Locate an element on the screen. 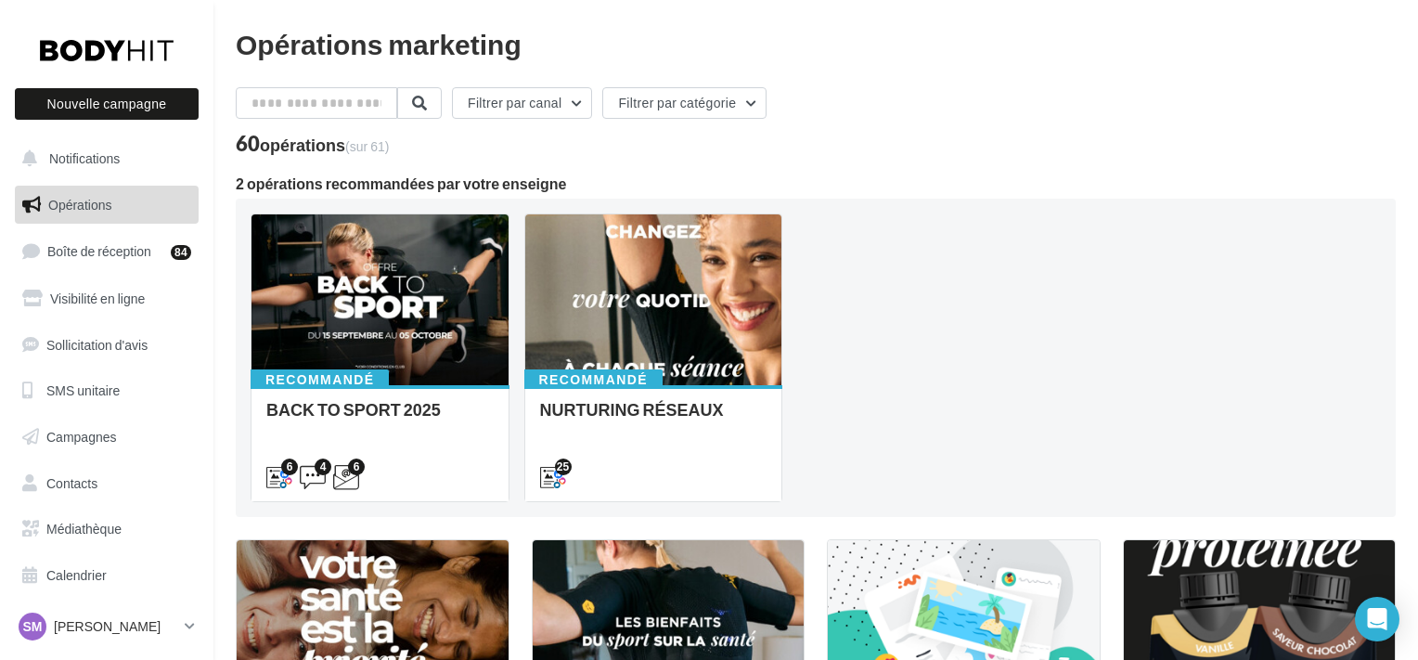 This screenshot has width=1418, height=660. a: Boîte de réception84 is located at coordinates (107, 251).